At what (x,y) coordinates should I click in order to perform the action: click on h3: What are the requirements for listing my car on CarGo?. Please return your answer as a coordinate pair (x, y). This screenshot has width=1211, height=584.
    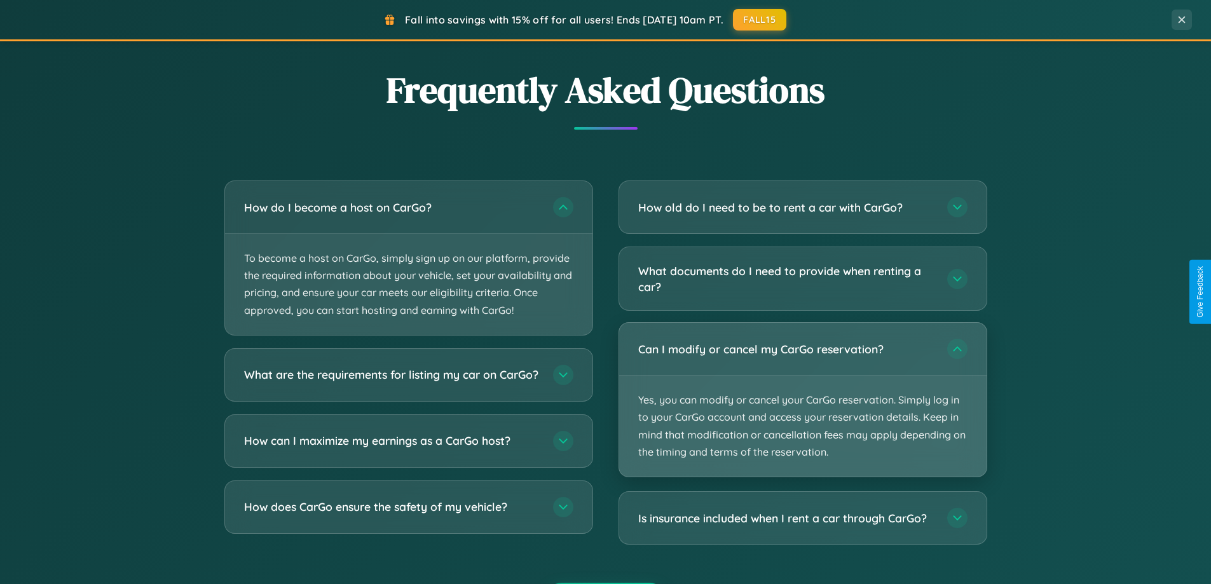
    Looking at the image, I should click on (392, 375).